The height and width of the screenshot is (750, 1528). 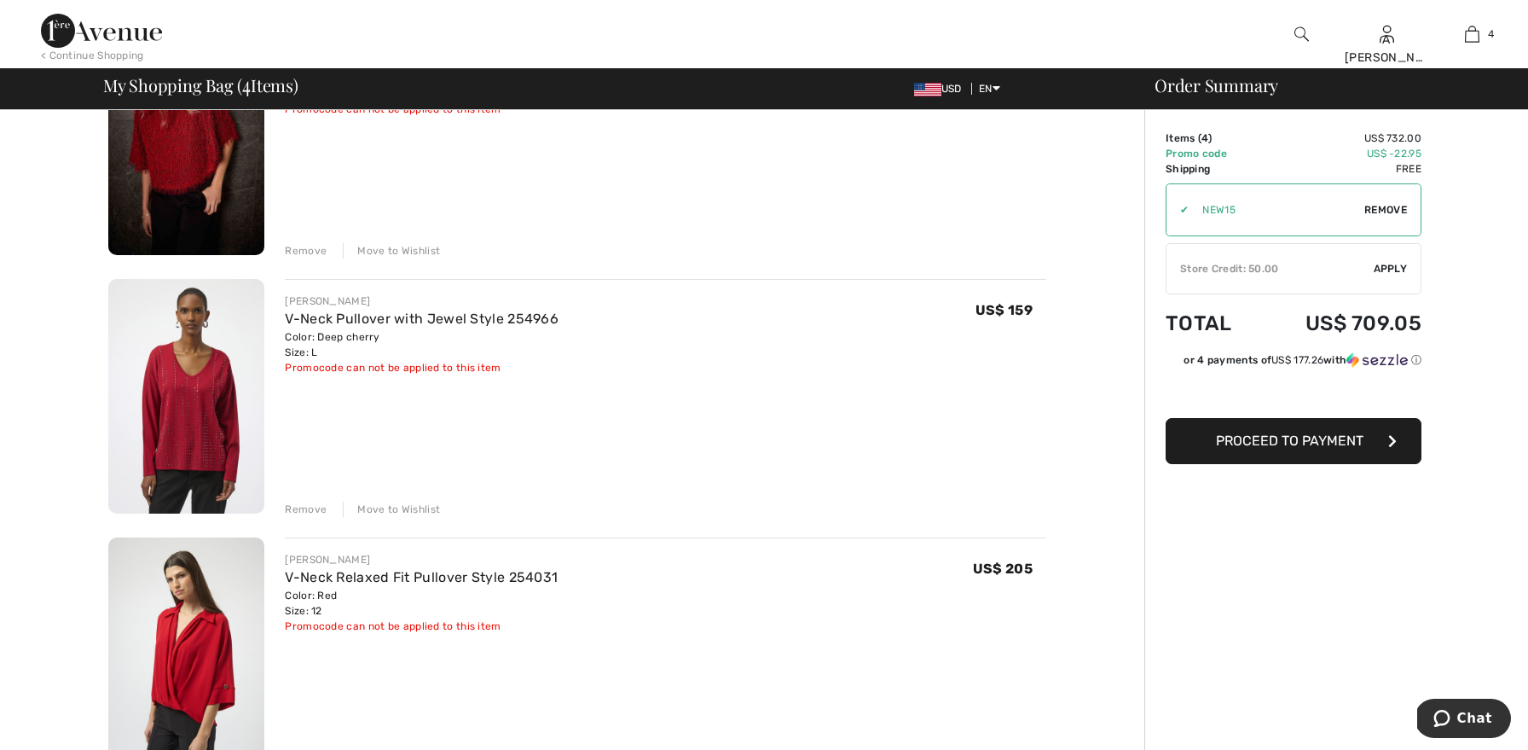 I want to click on td: Promo code, so click(x=1212, y=153).